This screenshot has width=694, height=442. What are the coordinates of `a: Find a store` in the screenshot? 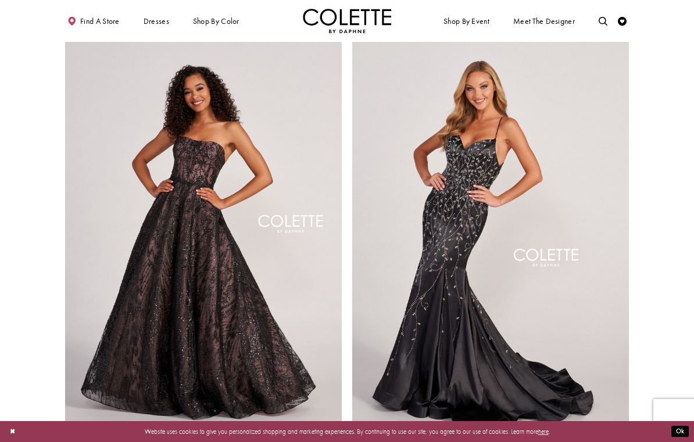 It's located at (93, 21).